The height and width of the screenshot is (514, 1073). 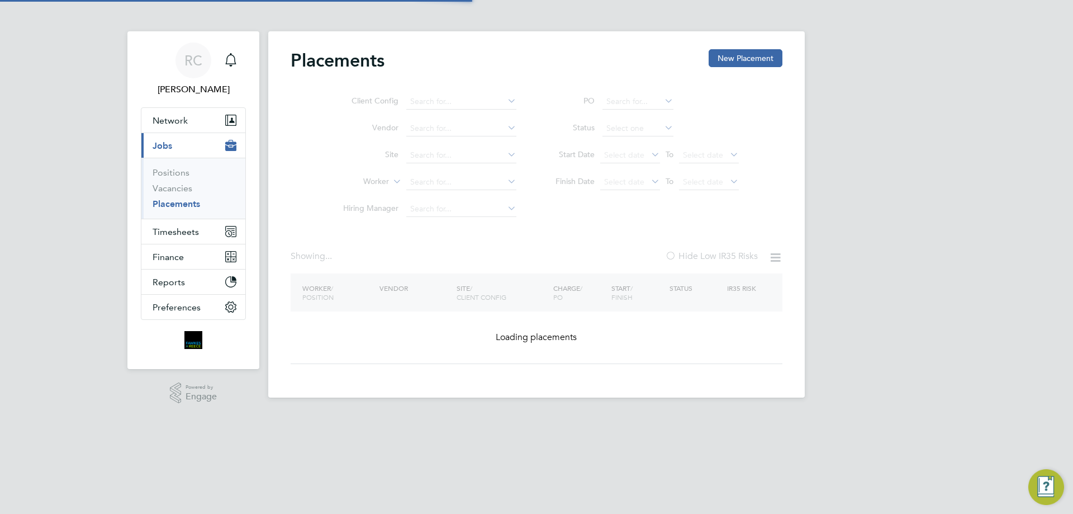 What do you see at coordinates (169, 282) in the screenshot?
I see `span: Reports` at bounding box center [169, 282].